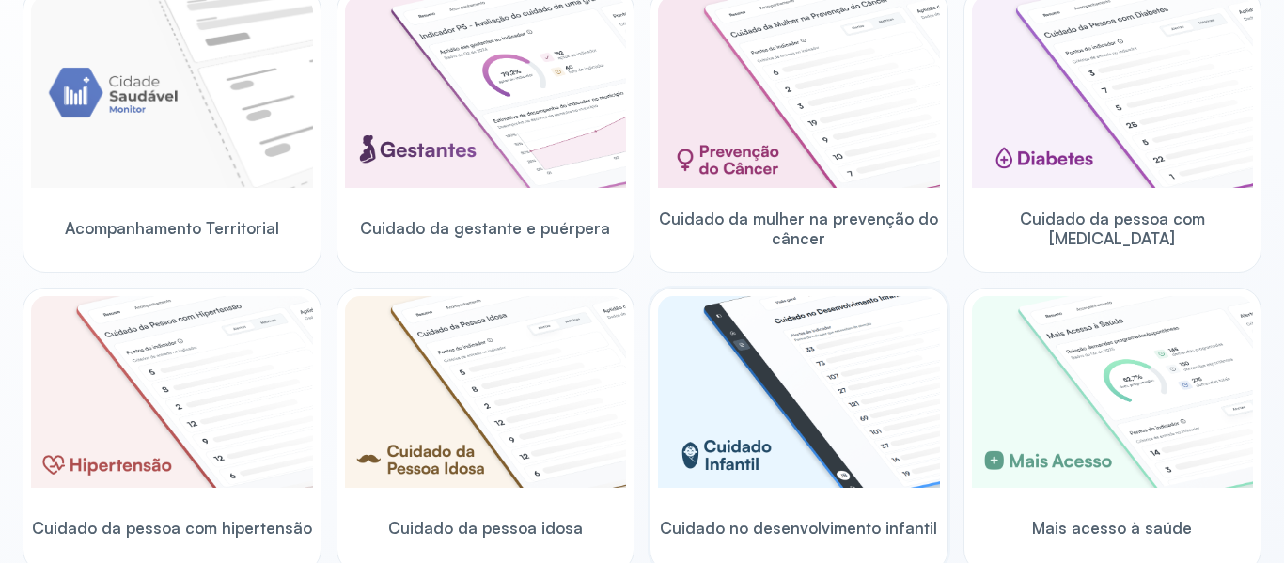  I want to click on span: Cuidado da gestante e puérpera, so click(485, 227).